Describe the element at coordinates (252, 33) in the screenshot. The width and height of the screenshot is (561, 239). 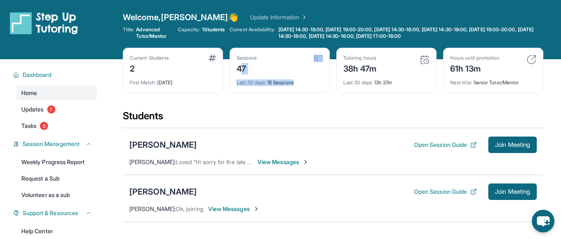
I see `span: Current Availability:` at that location.